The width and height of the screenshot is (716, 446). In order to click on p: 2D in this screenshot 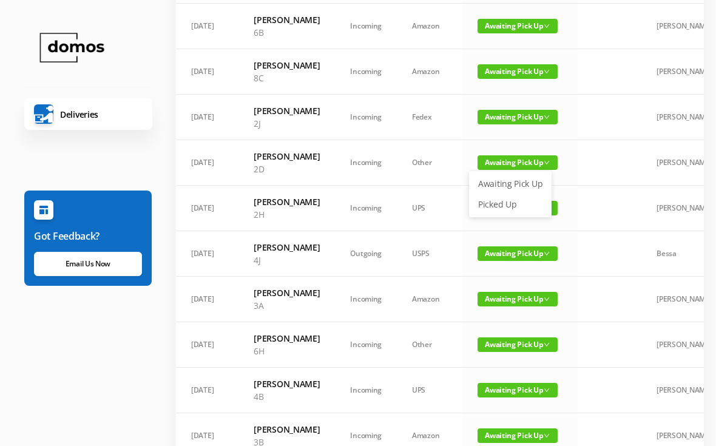, I will do `click(286, 169)`.